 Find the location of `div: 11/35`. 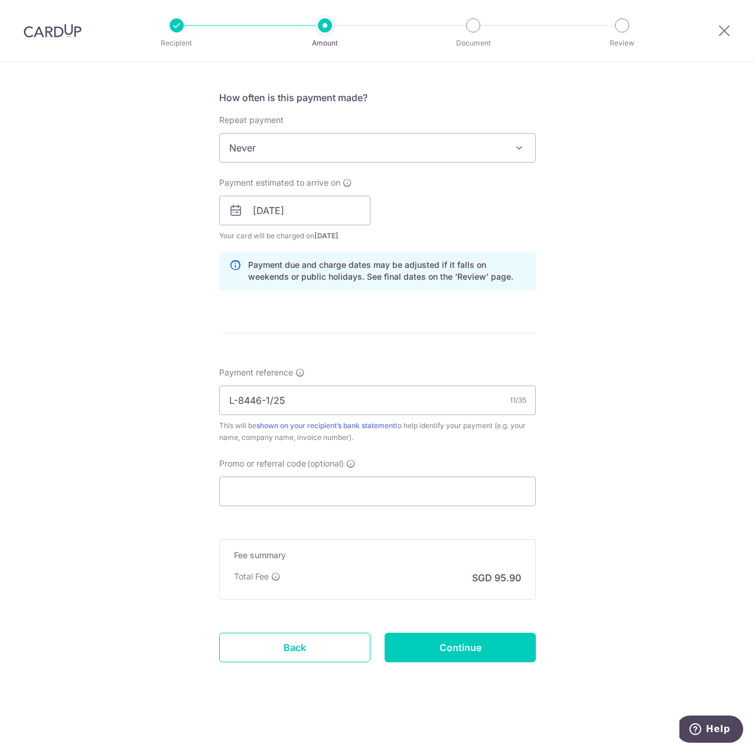

div: 11/35 is located at coordinates (518, 400).